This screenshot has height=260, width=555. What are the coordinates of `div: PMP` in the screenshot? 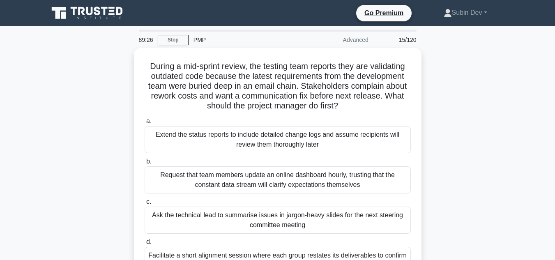 It's located at (245, 40).